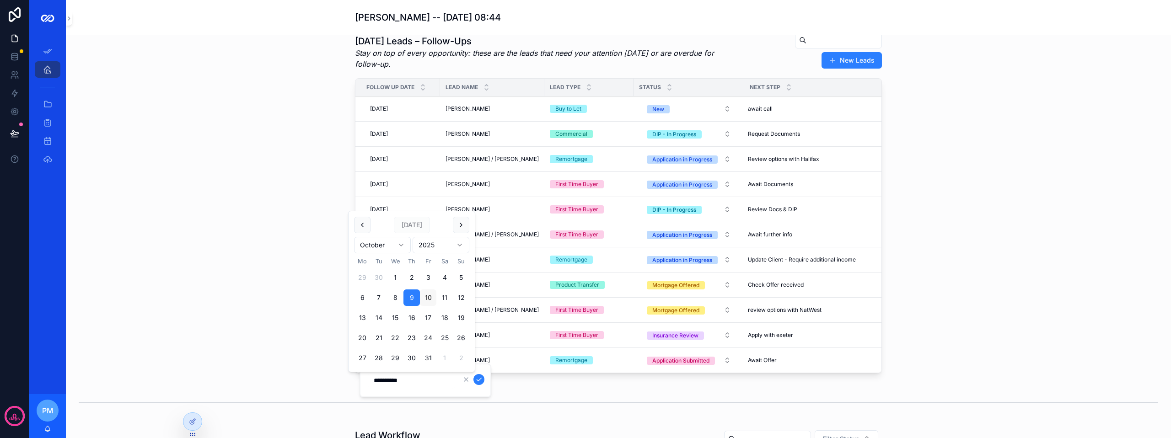  Describe the element at coordinates (851, 60) in the screenshot. I see `a: New Leads` at that location.